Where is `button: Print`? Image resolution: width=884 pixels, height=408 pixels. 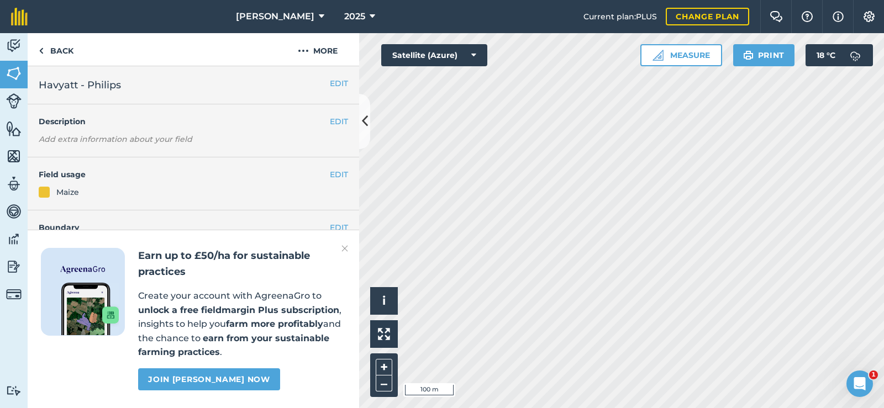
button: Print is located at coordinates (764, 55).